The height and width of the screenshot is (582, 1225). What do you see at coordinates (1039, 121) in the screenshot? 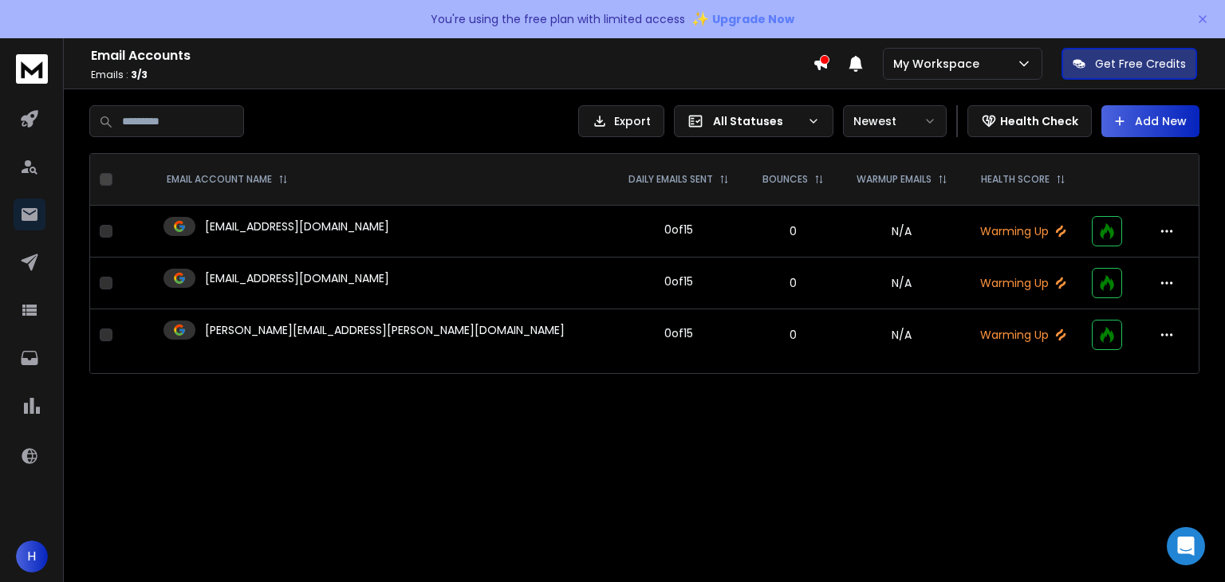
I see `p: Health Check` at bounding box center [1039, 121].